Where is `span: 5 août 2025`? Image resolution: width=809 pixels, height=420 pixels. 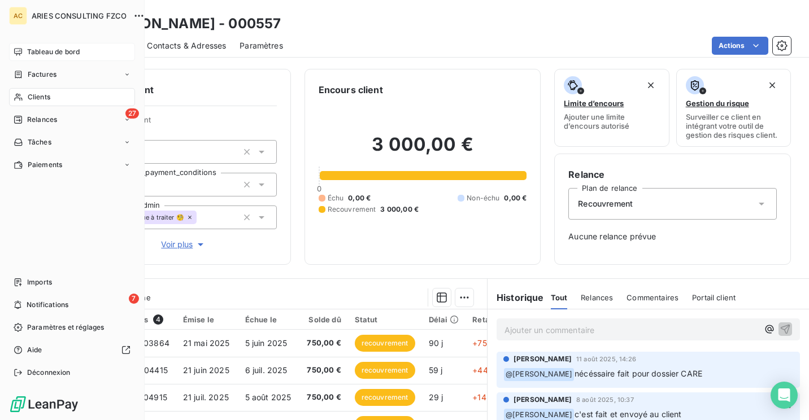 span: 5 août 2025 is located at coordinates (268, 397).